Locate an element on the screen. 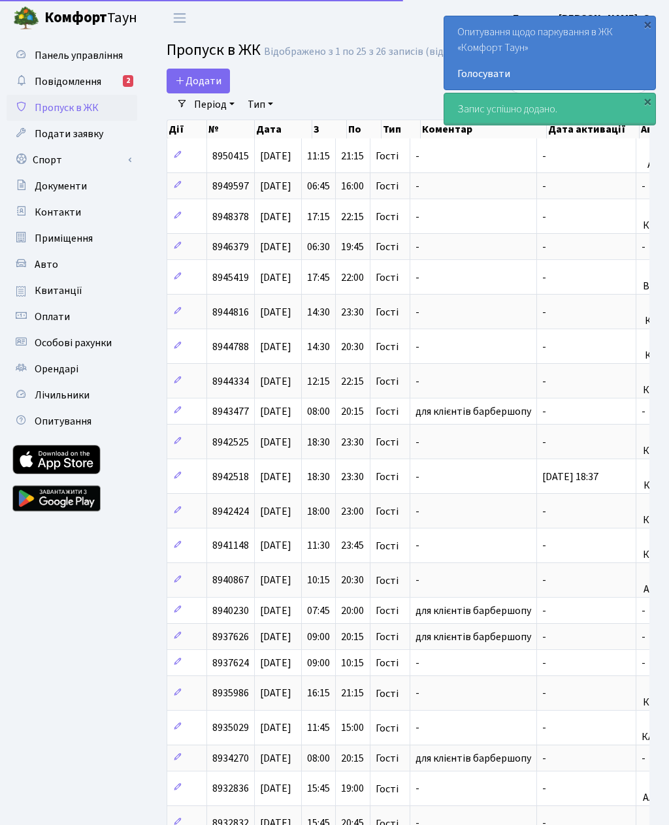 The image size is (669, 825). th: Дії is located at coordinates (187, 129).